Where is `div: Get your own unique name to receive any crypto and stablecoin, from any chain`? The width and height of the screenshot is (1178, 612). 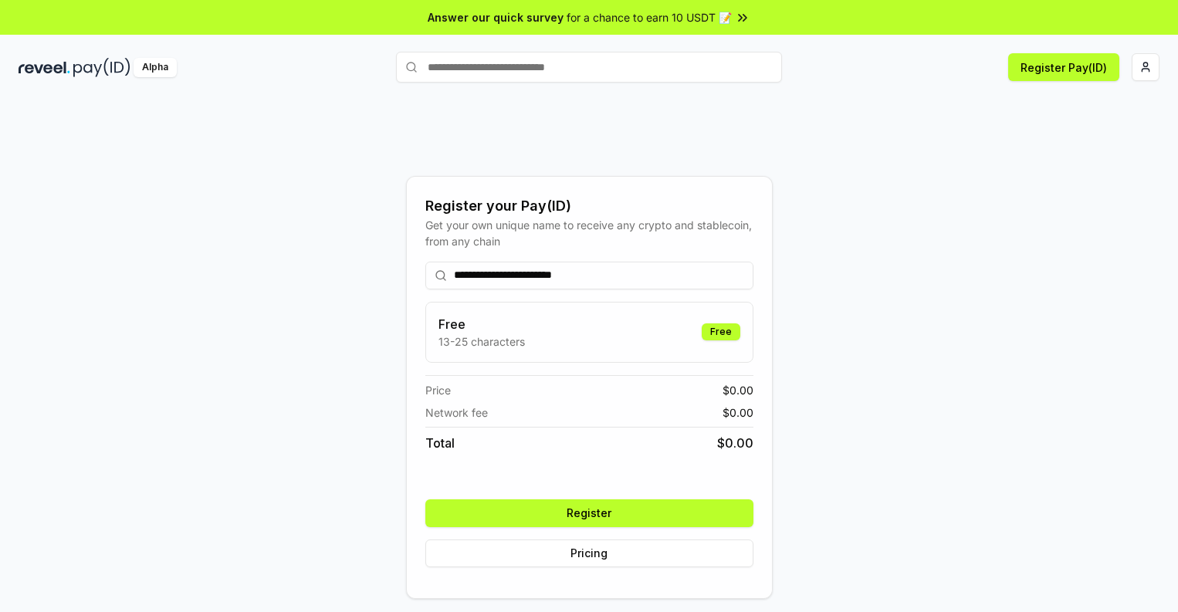
div: Get your own unique name to receive any crypto and stablecoin, from any chain is located at coordinates (589, 233).